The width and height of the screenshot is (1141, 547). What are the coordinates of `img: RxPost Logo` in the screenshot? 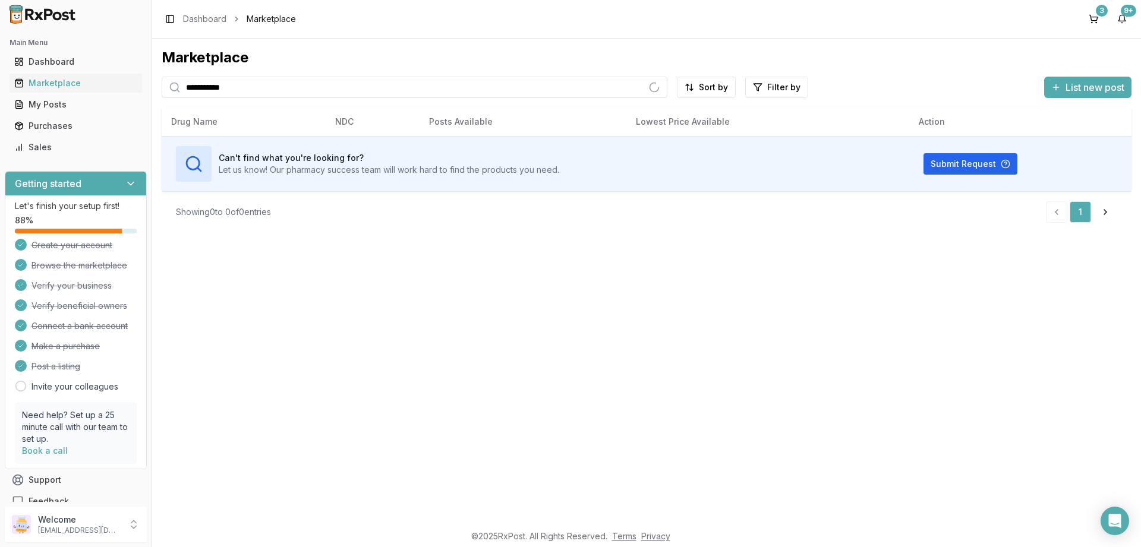 It's located at (43, 14).